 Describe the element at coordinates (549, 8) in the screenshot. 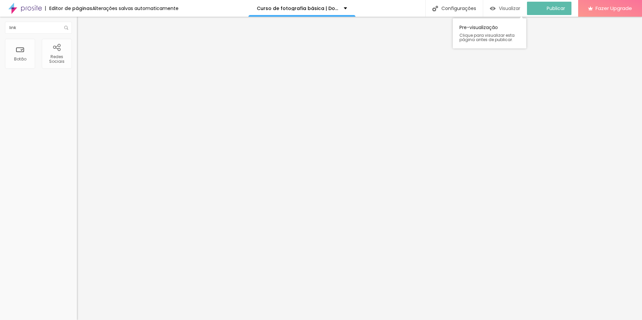

I see `button: Publicar` at that location.